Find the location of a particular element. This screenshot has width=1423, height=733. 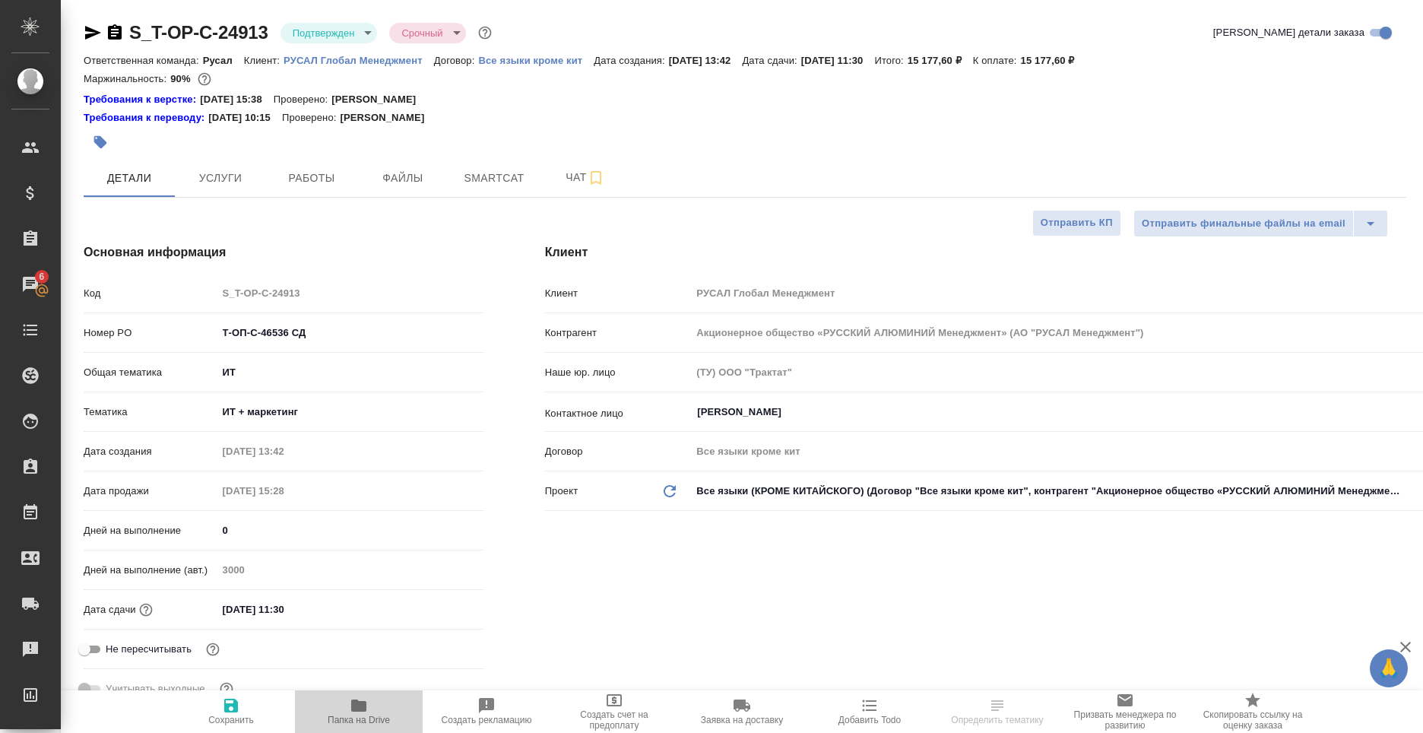

p: Клиент is located at coordinates (618, 293).